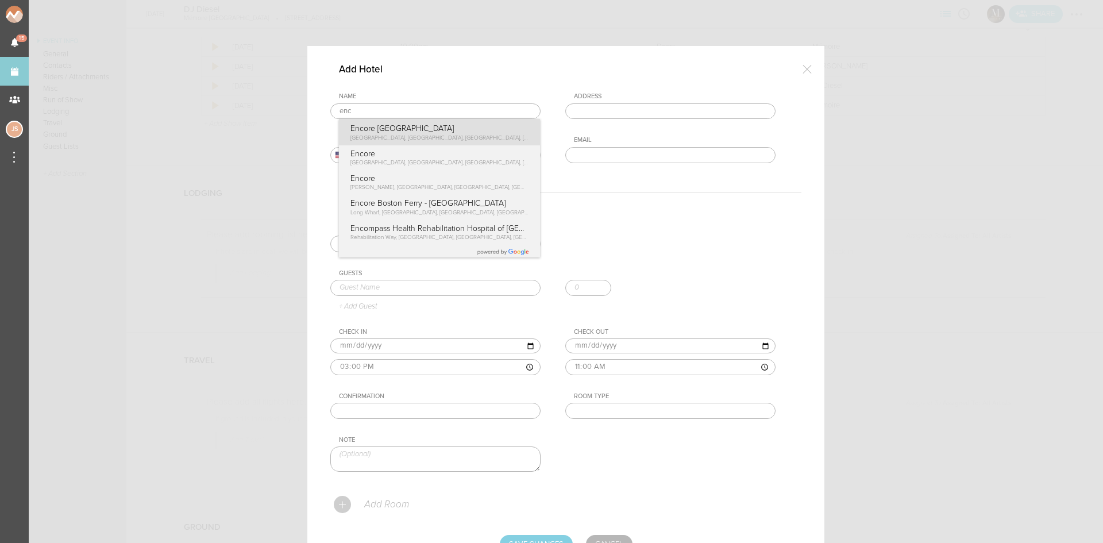 The width and height of the screenshot is (1103, 543). Describe the element at coordinates (675, 397) in the screenshot. I see `div: Room Type` at that location.